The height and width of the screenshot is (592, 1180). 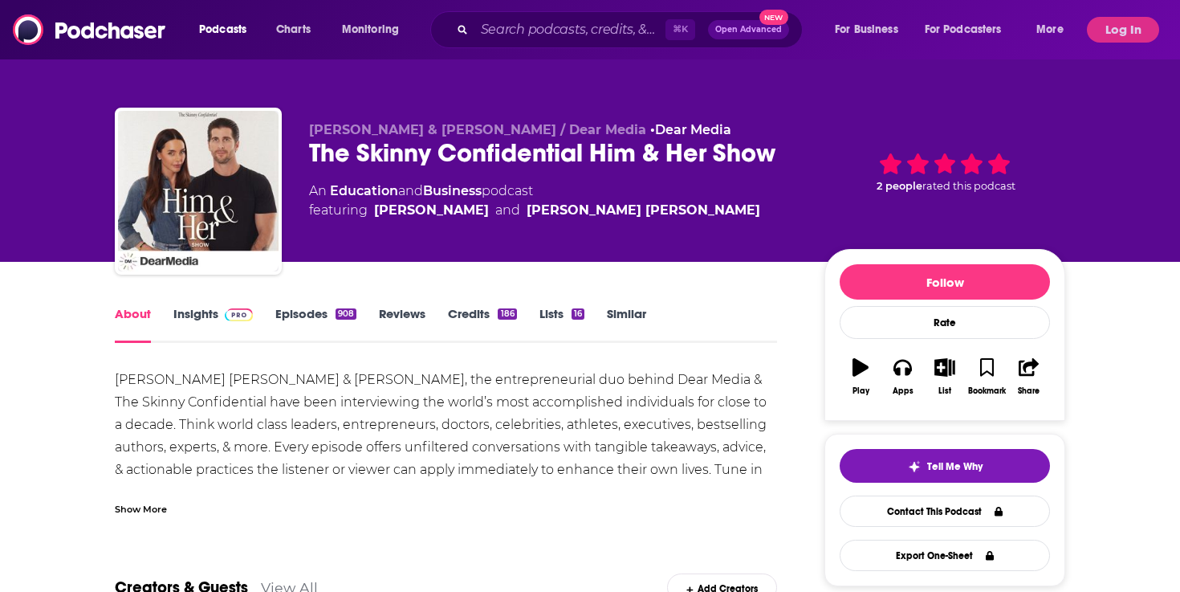 What do you see at coordinates (632, 30) in the screenshot?
I see `div: Search podcasts, credits, & more...` at bounding box center [632, 30].